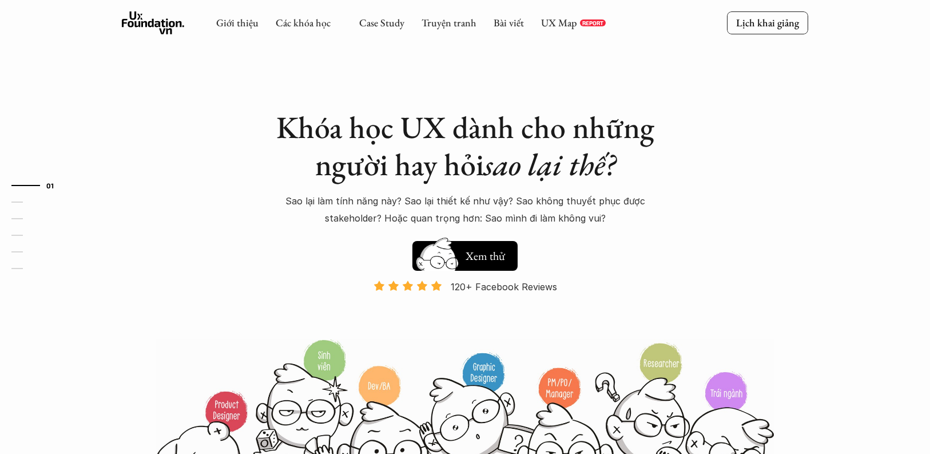 The height and width of the screenshot is (454, 930). Describe the element at coordinates (303, 22) in the screenshot. I see `a: Các khóa học` at that location.